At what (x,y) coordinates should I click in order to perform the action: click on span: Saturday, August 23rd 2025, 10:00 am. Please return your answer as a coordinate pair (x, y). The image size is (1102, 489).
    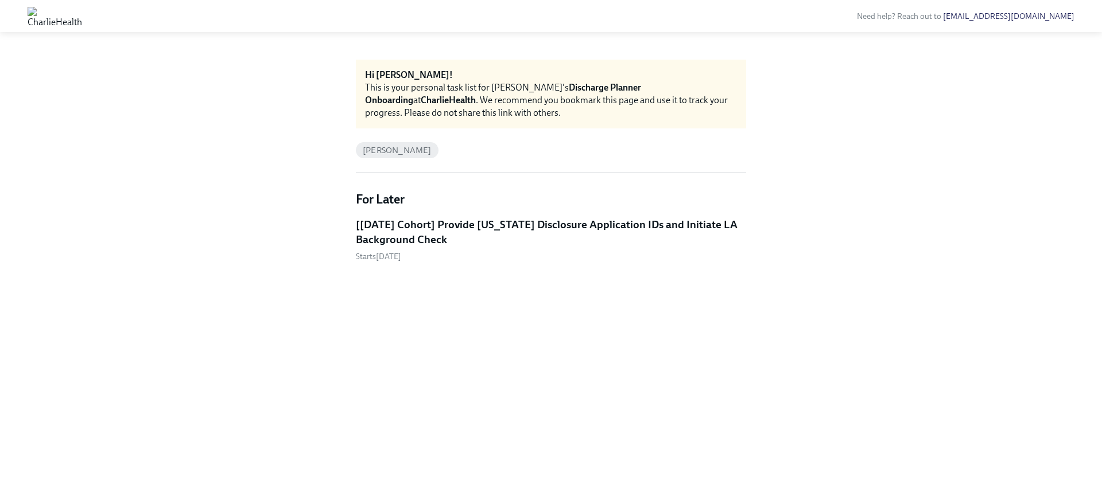
    Looking at the image, I should click on (378, 256).